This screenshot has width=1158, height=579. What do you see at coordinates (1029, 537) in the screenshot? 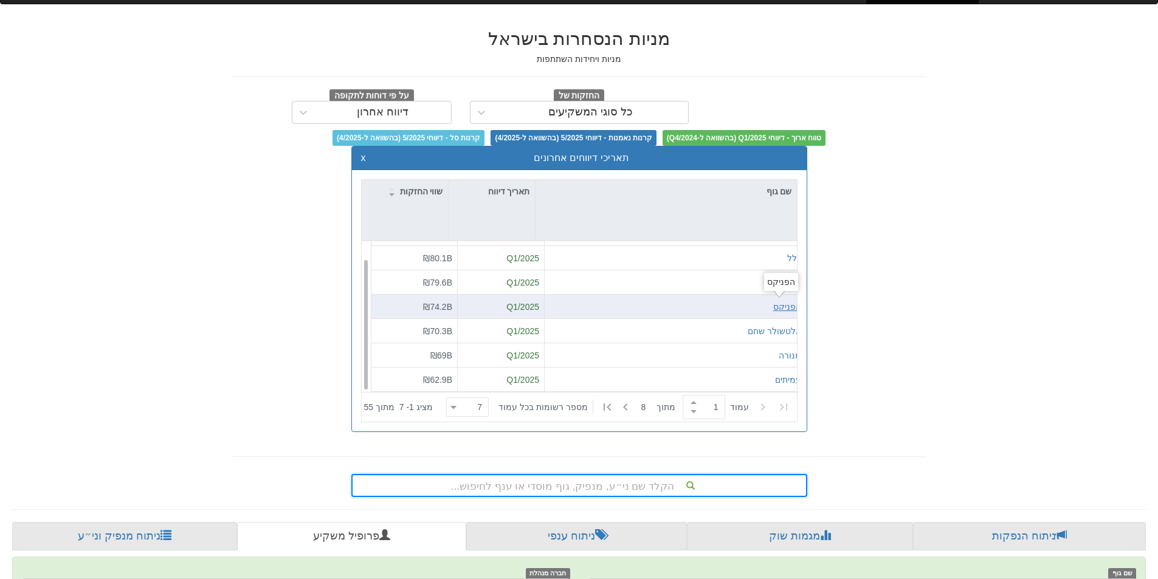
I see `a: ניתוח הנפקות` at bounding box center [1029, 537].